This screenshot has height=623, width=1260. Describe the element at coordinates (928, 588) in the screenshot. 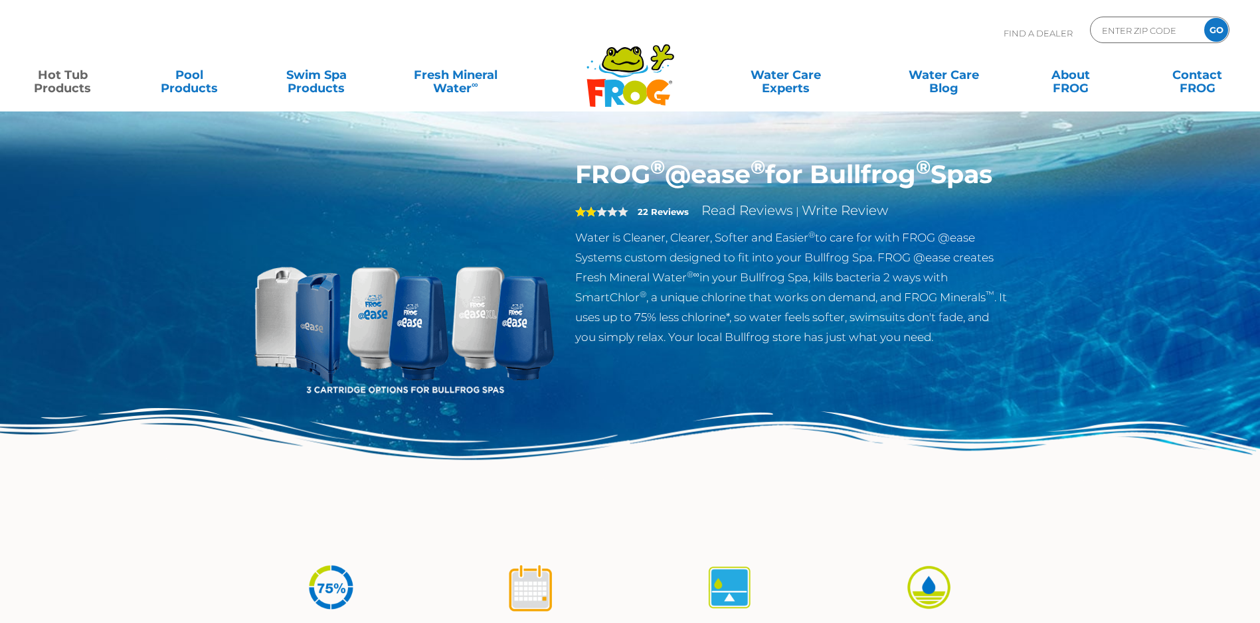

I see `img: icon-atease-easy-on` at that location.